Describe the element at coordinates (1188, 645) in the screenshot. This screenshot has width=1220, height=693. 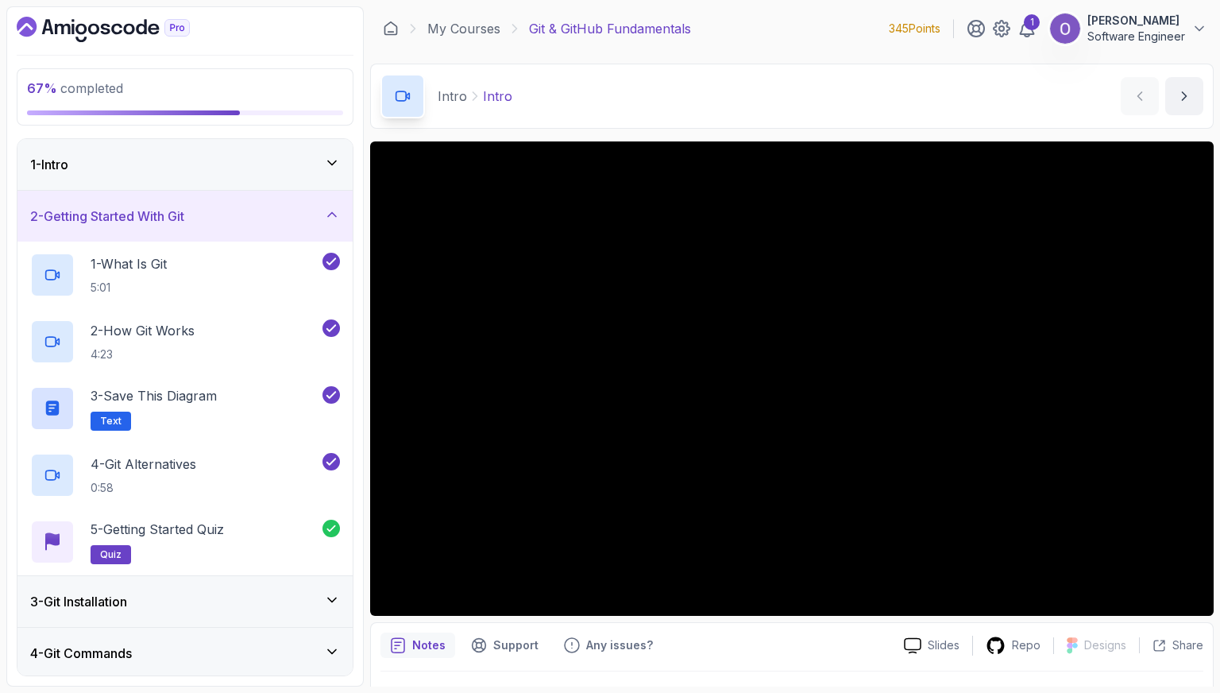
I see `p: Share` at that location.